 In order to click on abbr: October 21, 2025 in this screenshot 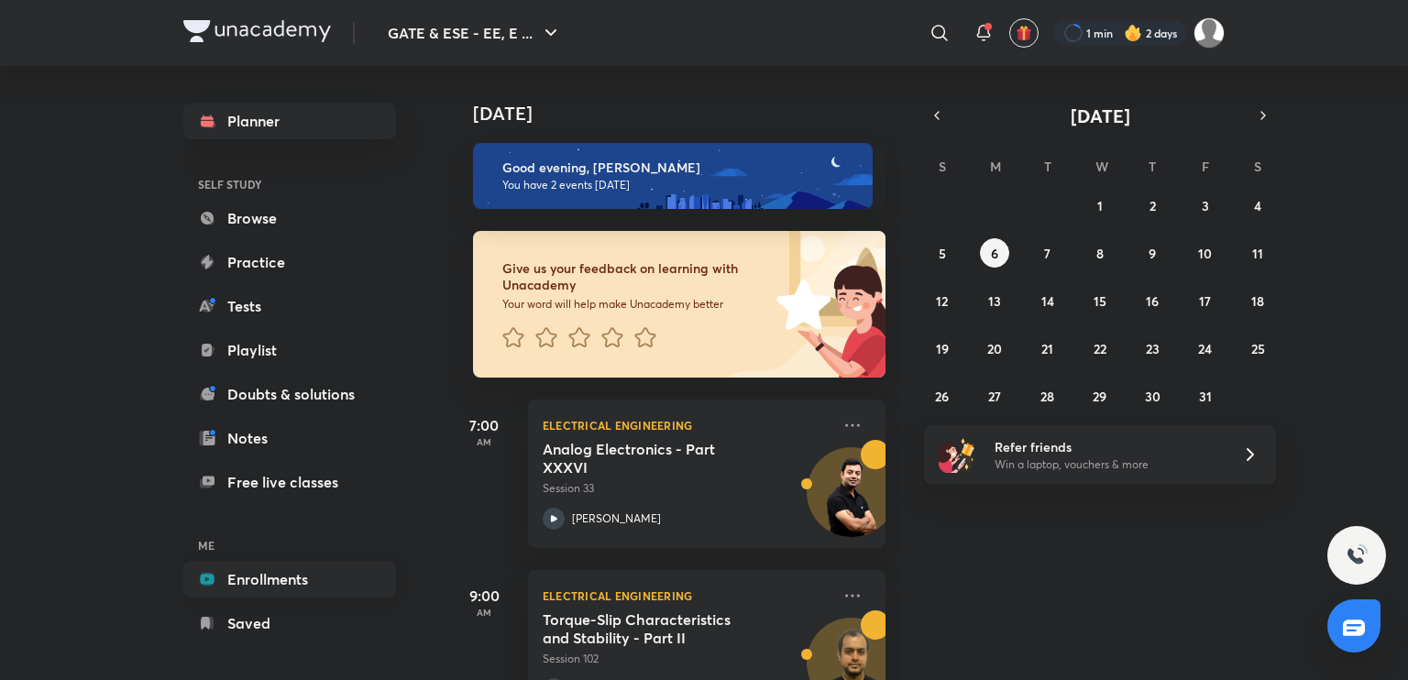, I will do `click(1047, 348)`.